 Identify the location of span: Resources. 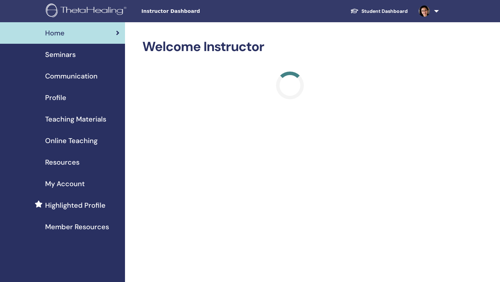
(62, 162).